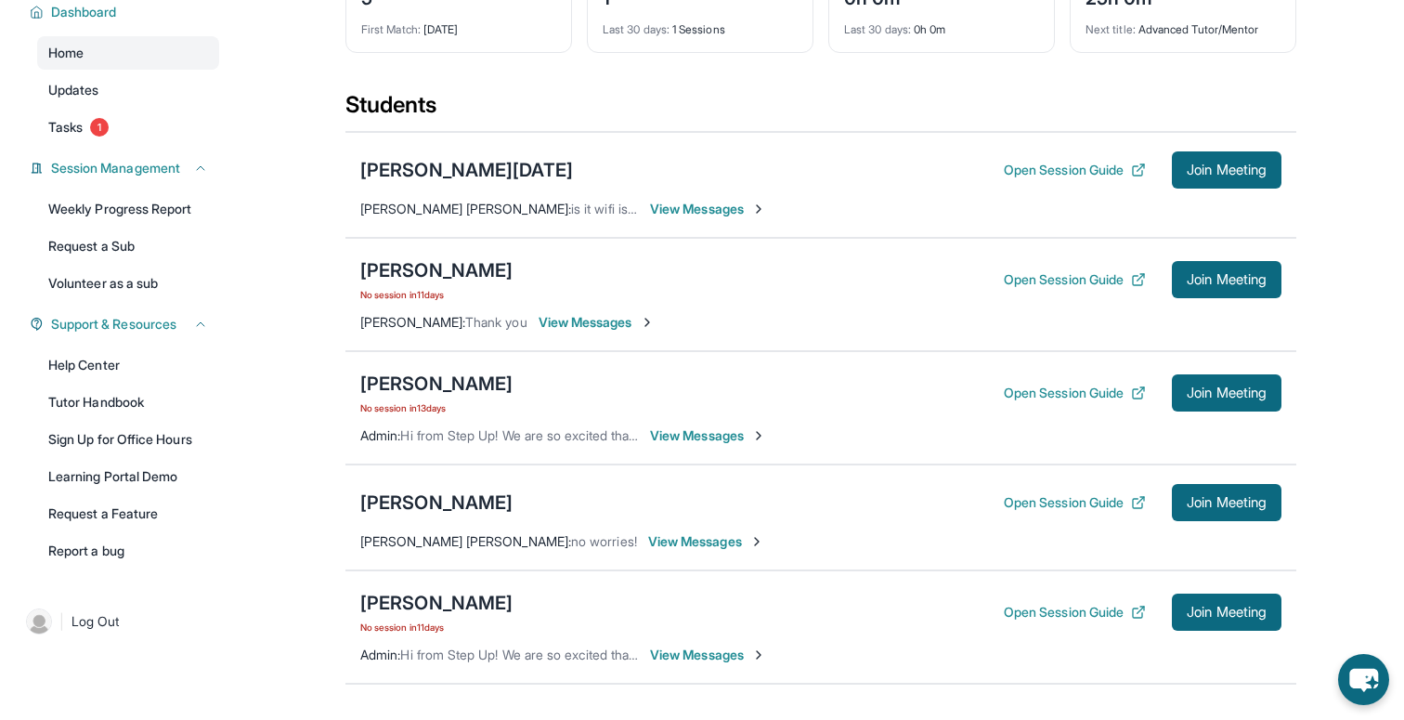 Image resolution: width=1404 pixels, height=720 pixels. Describe the element at coordinates (128, 365) in the screenshot. I see `a: Help Center` at that location.